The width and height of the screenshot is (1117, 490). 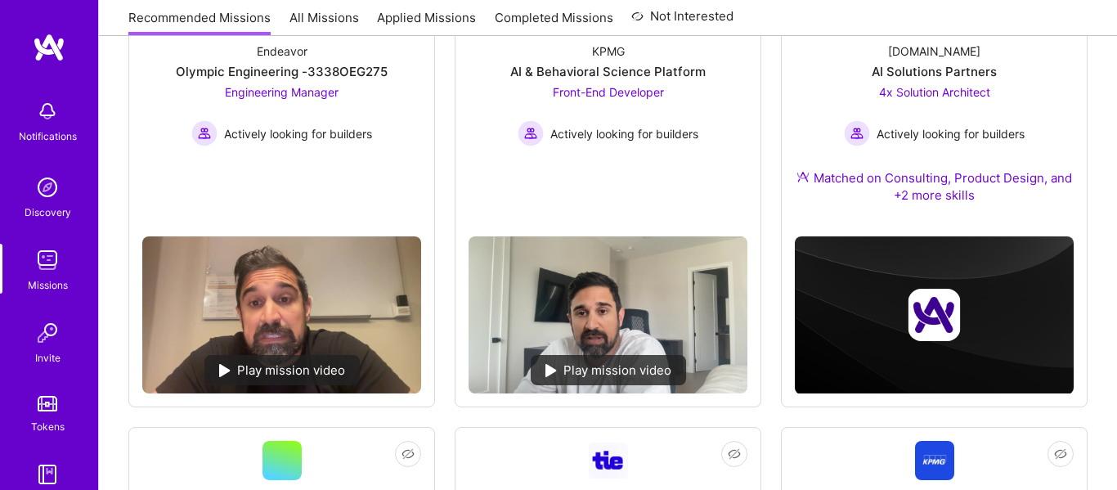 What do you see at coordinates (47, 187) in the screenshot?
I see `img: discovery` at bounding box center [47, 187].